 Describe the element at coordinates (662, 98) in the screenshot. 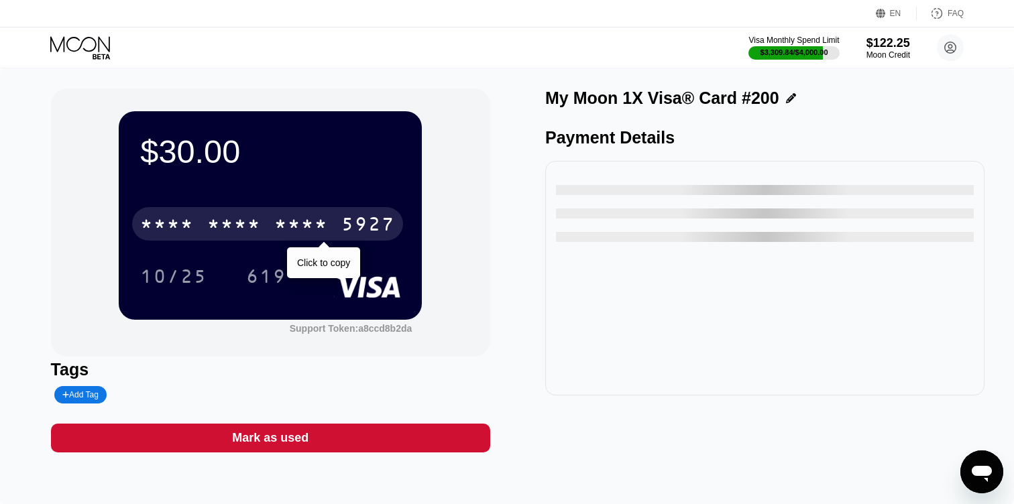

I see `div: My Moon 1X Visa® Card #200` at that location.